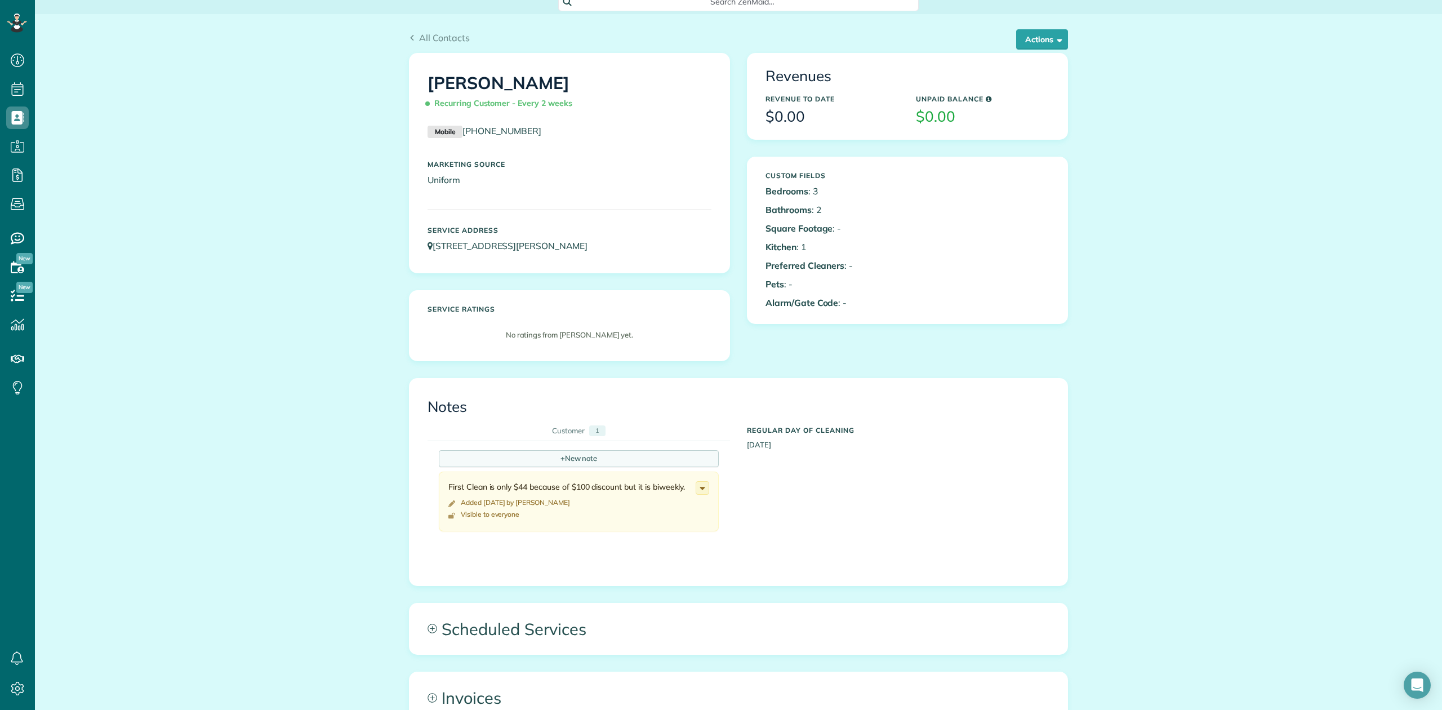 This screenshot has width=1442, height=710. Describe the element at coordinates (597, 430) in the screenshot. I see `div: 1` at that location.